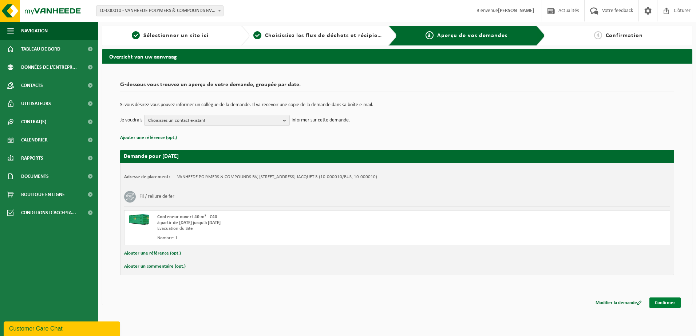 Image resolution: width=696 pixels, height=336 pixels. I want to click on img: HK-XC-40-GN-00.png, so click(139, 220).